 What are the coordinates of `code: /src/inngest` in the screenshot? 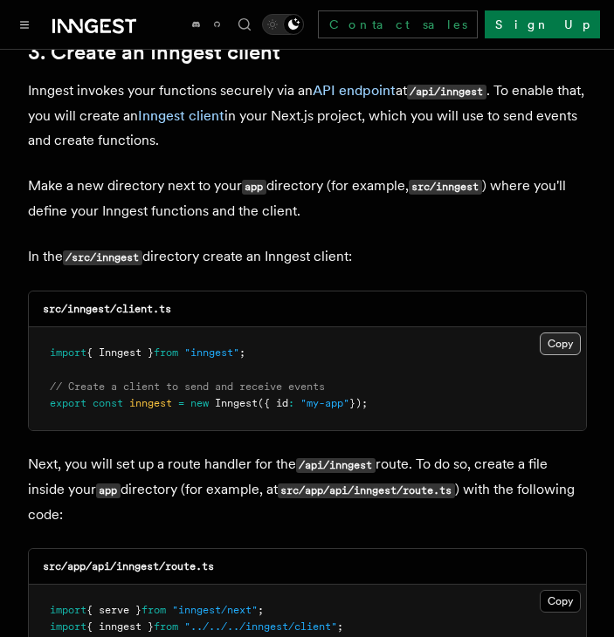 It's located at (102, 258).